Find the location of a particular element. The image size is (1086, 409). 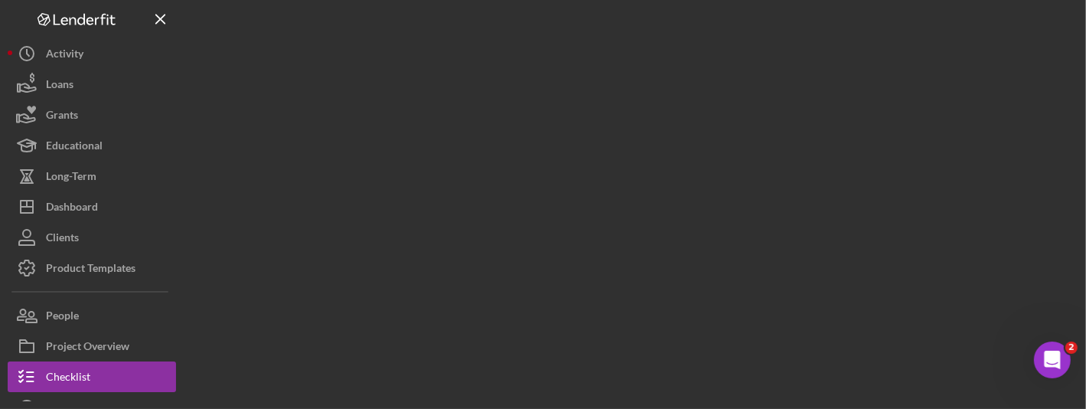

button: Activity is located at coordinates (92, 54).